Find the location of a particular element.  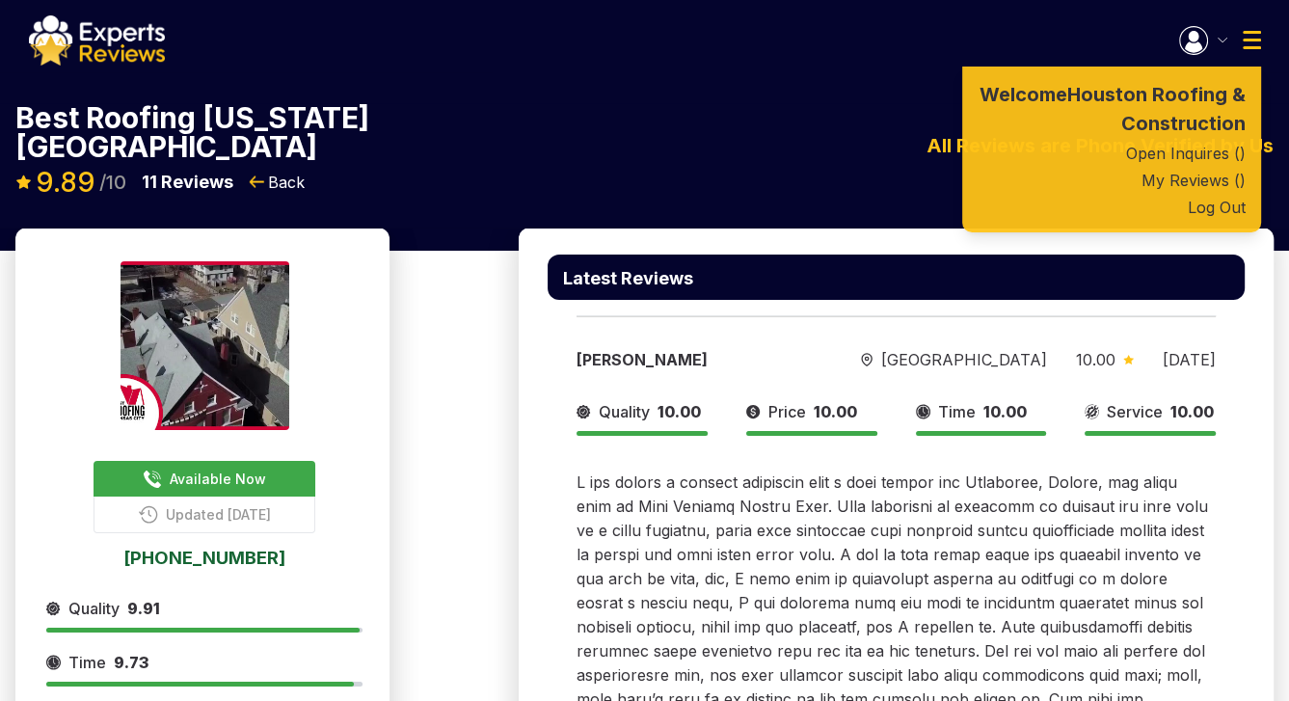

p: Reviews is located at coordinates (187, 182).